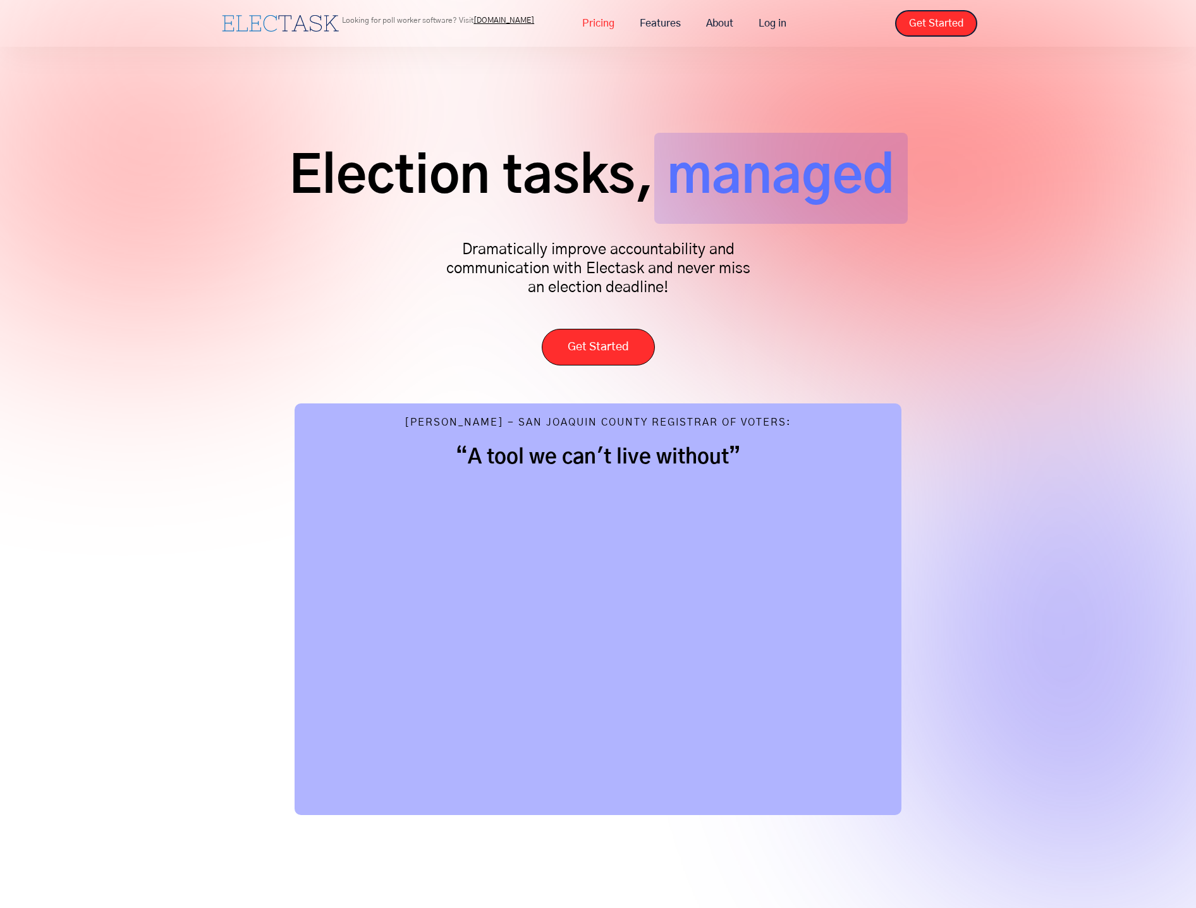 The width and height of the screenshot is (1196, 908). Describe the element at coordinates (598, 269) in the screenshot. I see `p: Dramatically improve accountability and communication with Electask and never miss an election de...` at that location.